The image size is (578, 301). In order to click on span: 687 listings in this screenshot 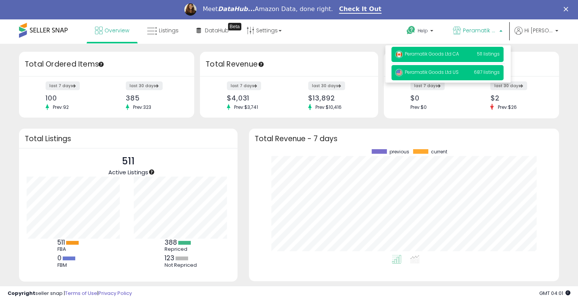, I will do `click(487, 72)`.